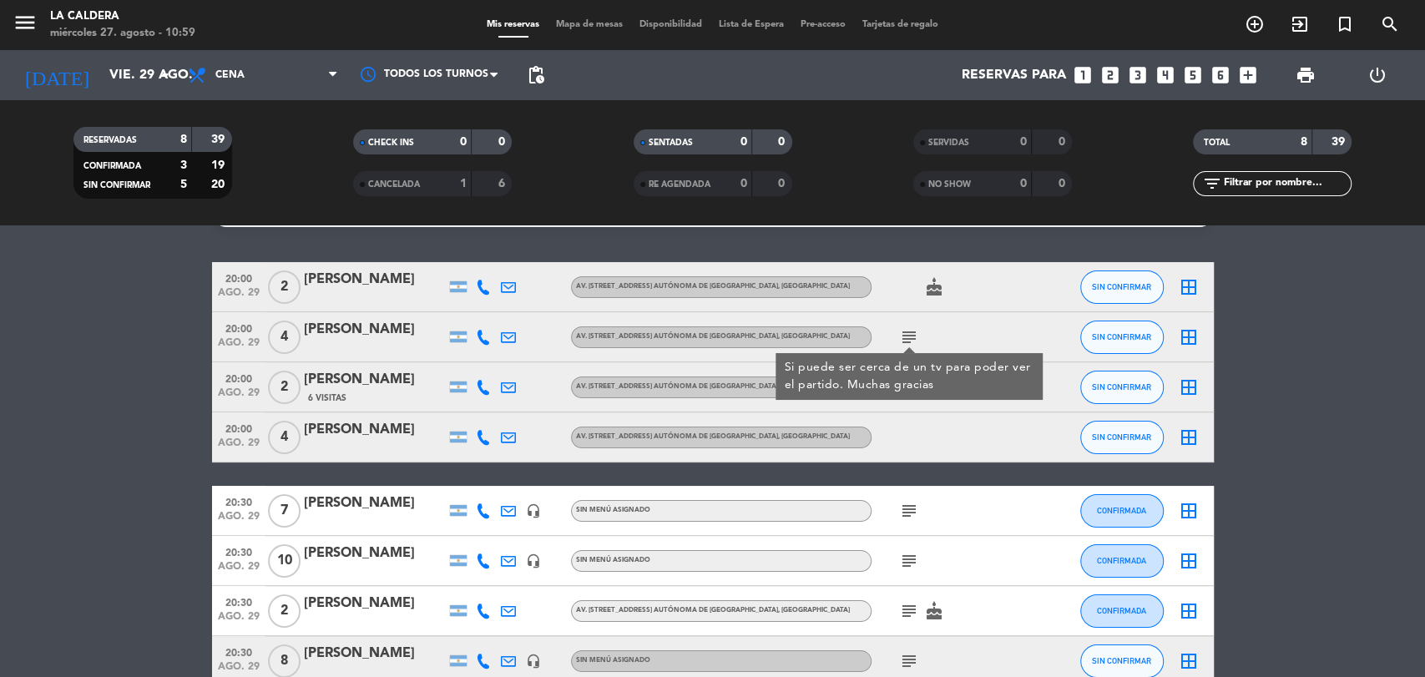 The image size is (1425, 677). I want to click on span: CHECK INS, so click(391, 143).